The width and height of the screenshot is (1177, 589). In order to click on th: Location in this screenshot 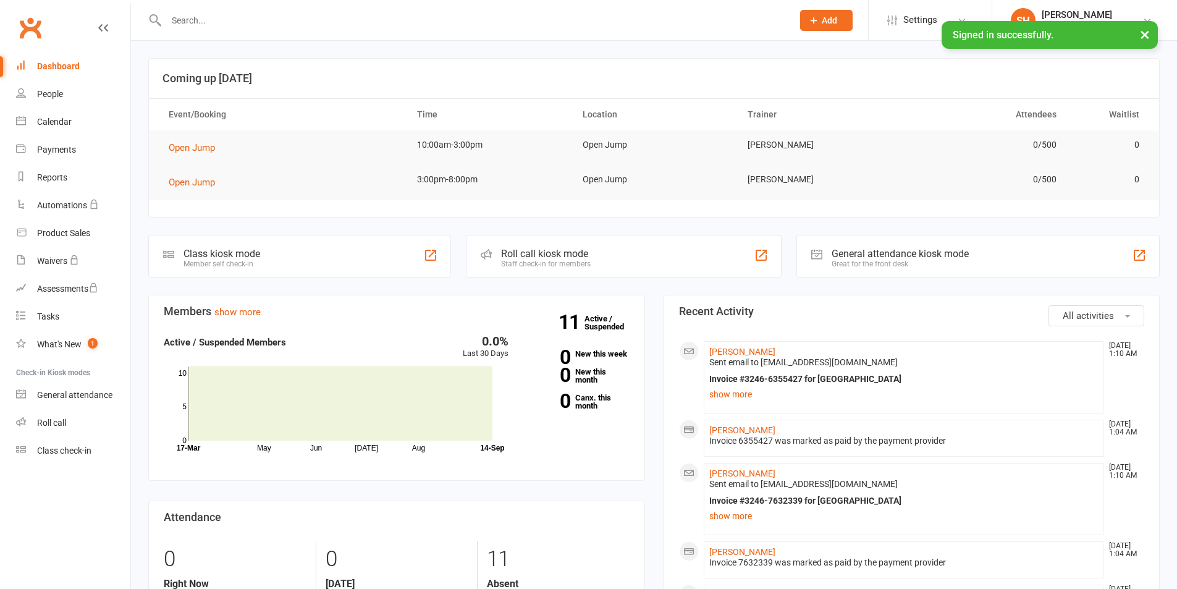, I will do `click(654, 114)`.